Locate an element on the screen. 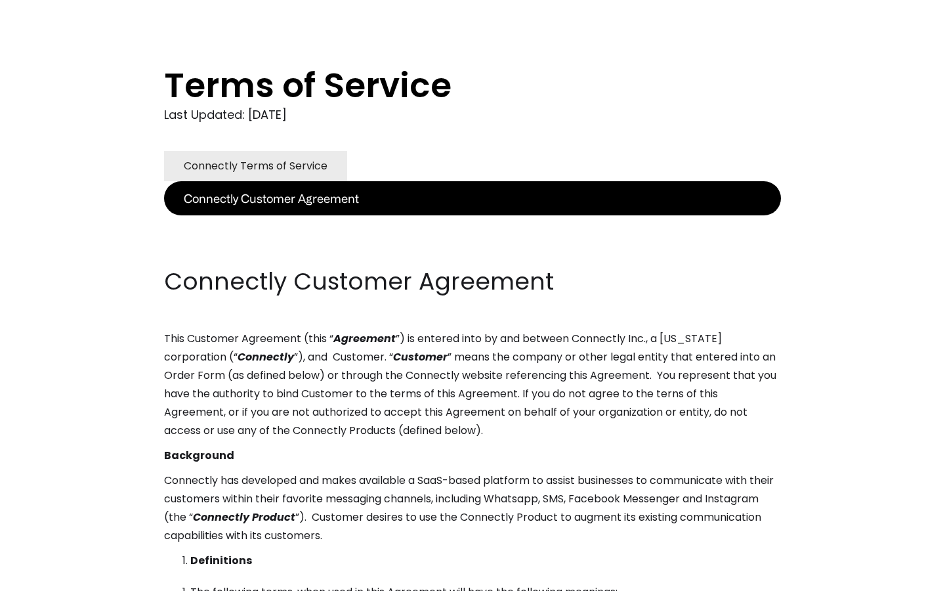 The image size is (945, 591). div: Connectly Customer Agreement is located at coordinates (271, 198).